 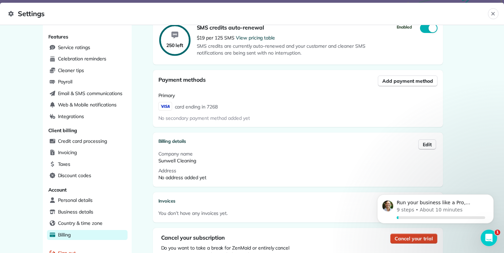 What do you see at coordinates (289, 49) in the screenshot?
I see `span: SMS credits are currently auto-renewed and your customer and cleaner SMS notifications are being ...` at bounding box center [289, 49].